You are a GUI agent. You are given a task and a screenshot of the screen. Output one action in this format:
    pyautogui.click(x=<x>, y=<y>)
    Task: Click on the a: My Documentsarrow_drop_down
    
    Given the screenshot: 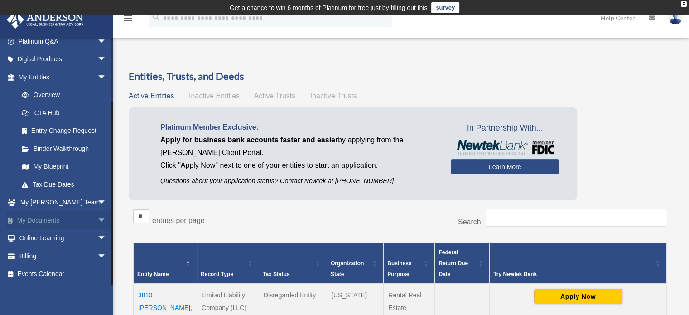 What is the action you would take?
    pyautogui.click(x=63, y=220)
    